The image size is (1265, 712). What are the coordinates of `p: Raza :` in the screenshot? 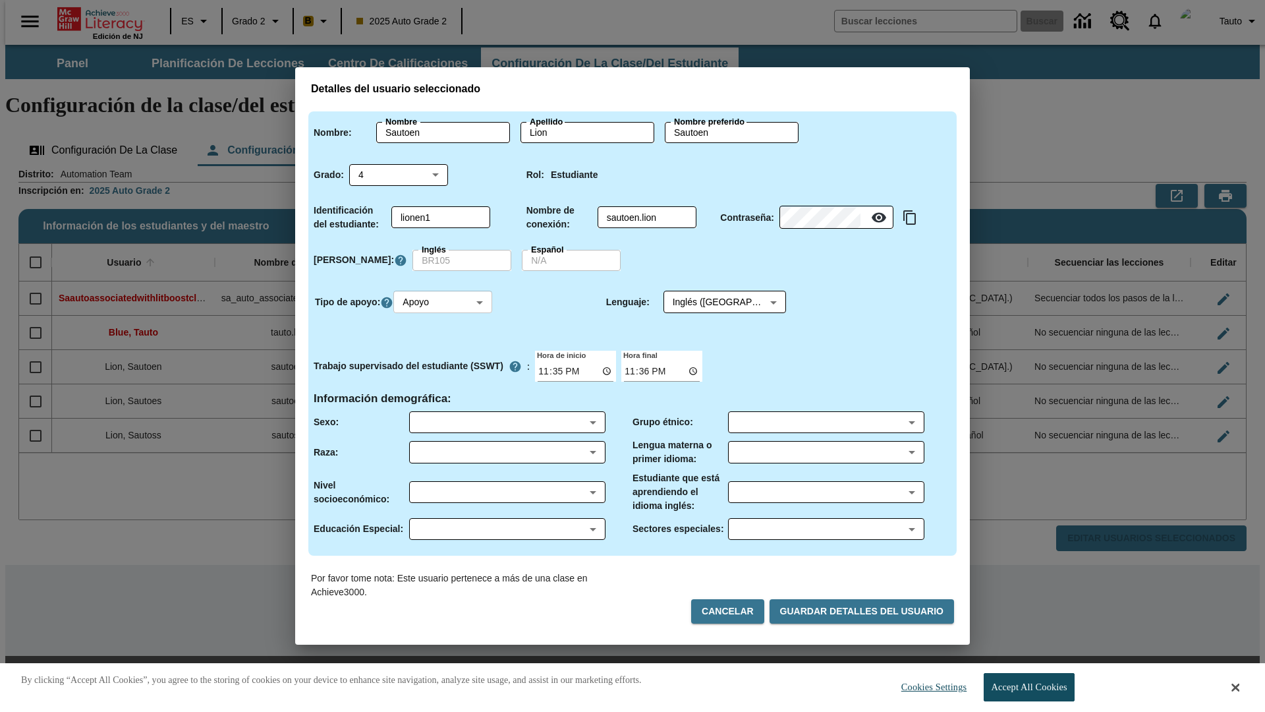 It's located at (325, 452).